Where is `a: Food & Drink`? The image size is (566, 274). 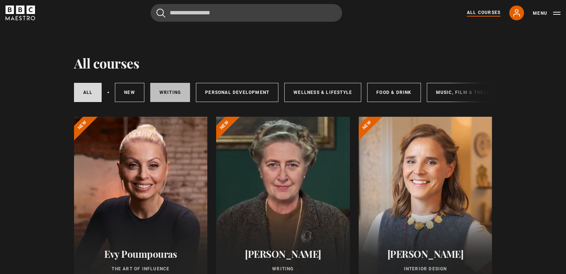
a: Food & Drink is located at coordinates (394, 92).